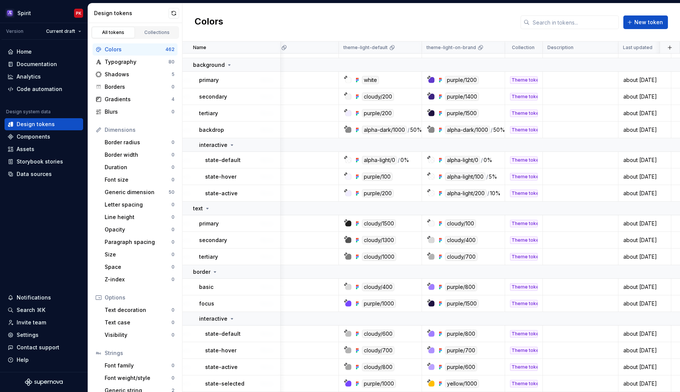 The height and width of the screenshot is (392, 680). What do you see at coordinates (138, 112) in the screenshot?
I see `div: Blurs` at bounding box center [138, 112].